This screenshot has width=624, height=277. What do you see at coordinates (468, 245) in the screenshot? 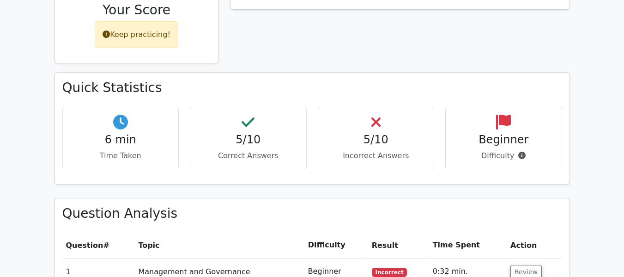
I see `th: Time Spent` at bounding box center [468, 245].